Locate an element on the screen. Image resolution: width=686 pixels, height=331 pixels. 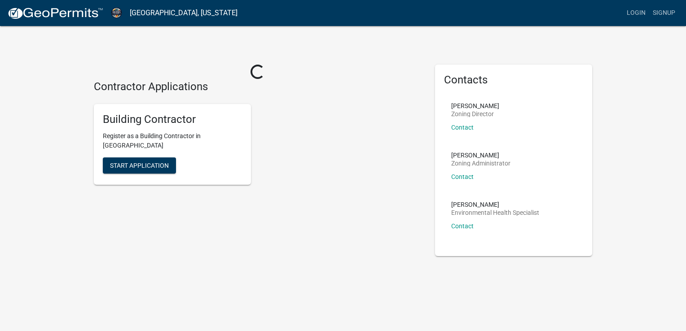
a: Signup is located at coordinates (664, 13).